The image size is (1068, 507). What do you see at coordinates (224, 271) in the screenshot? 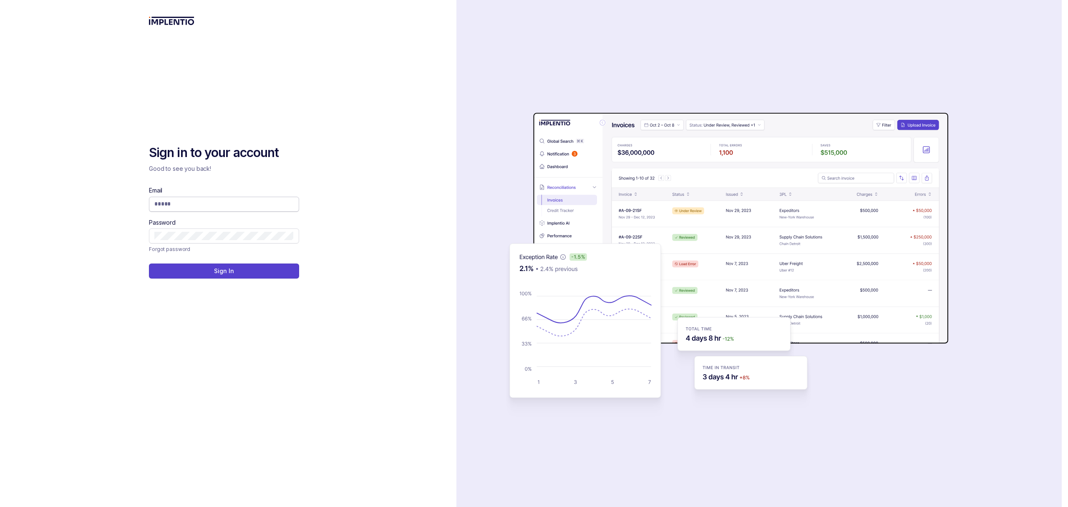
I see `button: Sign In` at bounding box center [224, 271].